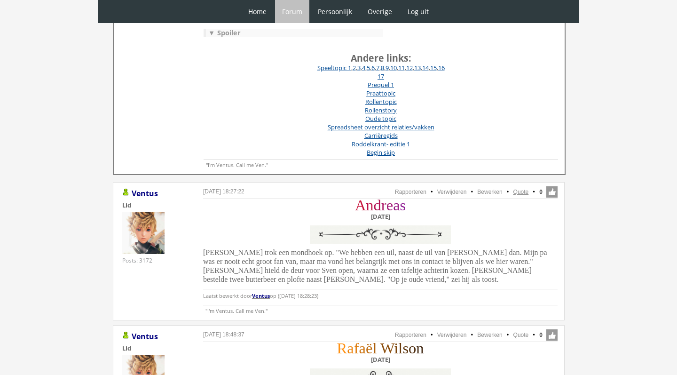 This screenshot has width=677, height=375. Describe the element at coordinates (359, 68) in the screenshot. I see `a: 3` at that location.